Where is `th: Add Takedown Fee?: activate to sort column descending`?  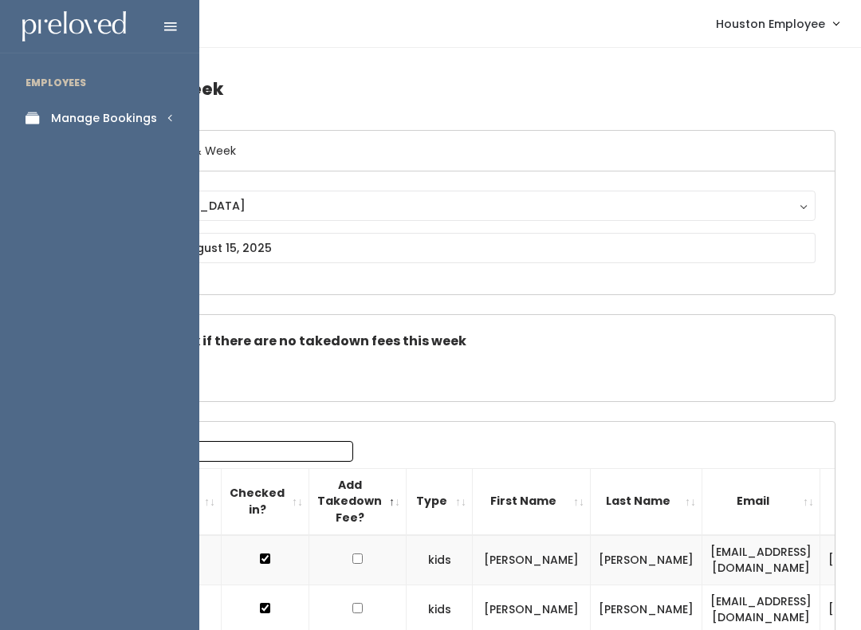
th: Add Takedown Fee?: activate to sort column descending is located at coordinates (358, 501).